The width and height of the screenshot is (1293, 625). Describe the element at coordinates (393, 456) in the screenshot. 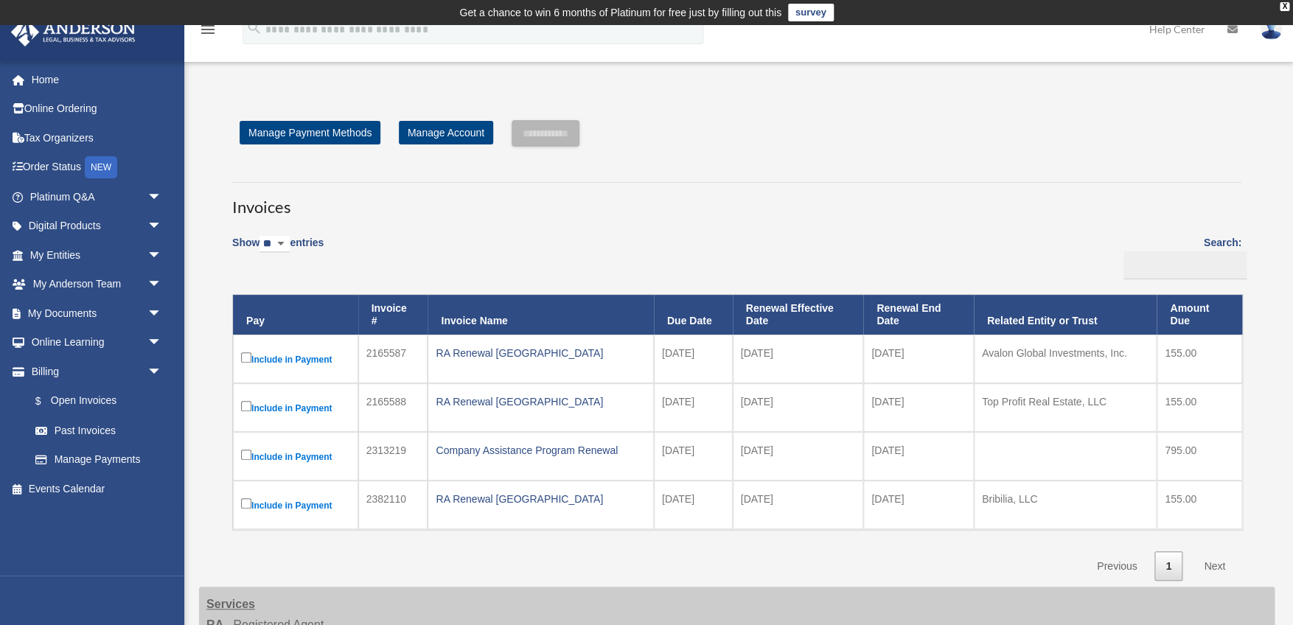

I see `td: 2313219` at that location.